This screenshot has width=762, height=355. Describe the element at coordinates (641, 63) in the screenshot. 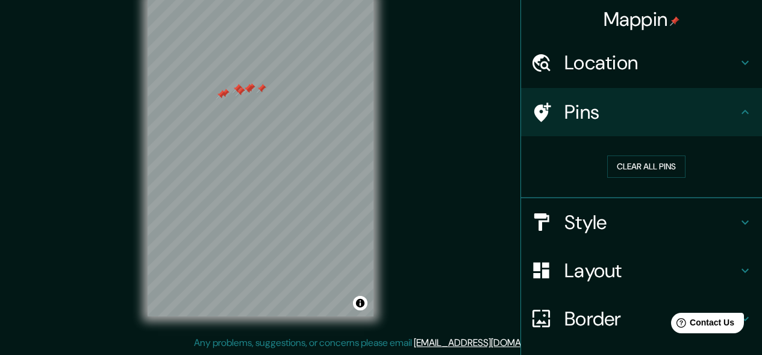

I see `div: Location` at that location.